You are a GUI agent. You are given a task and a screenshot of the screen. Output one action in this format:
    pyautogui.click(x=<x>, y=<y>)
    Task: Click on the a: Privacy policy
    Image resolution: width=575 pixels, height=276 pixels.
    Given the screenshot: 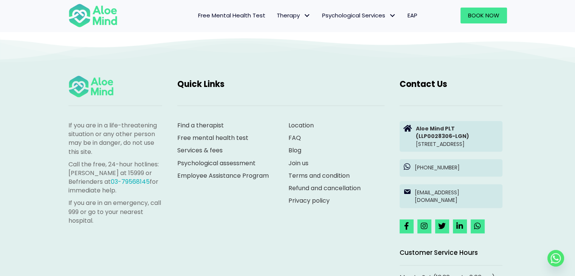 What is the action you would take?
    pyautogui.click(x=309, y=200)
    